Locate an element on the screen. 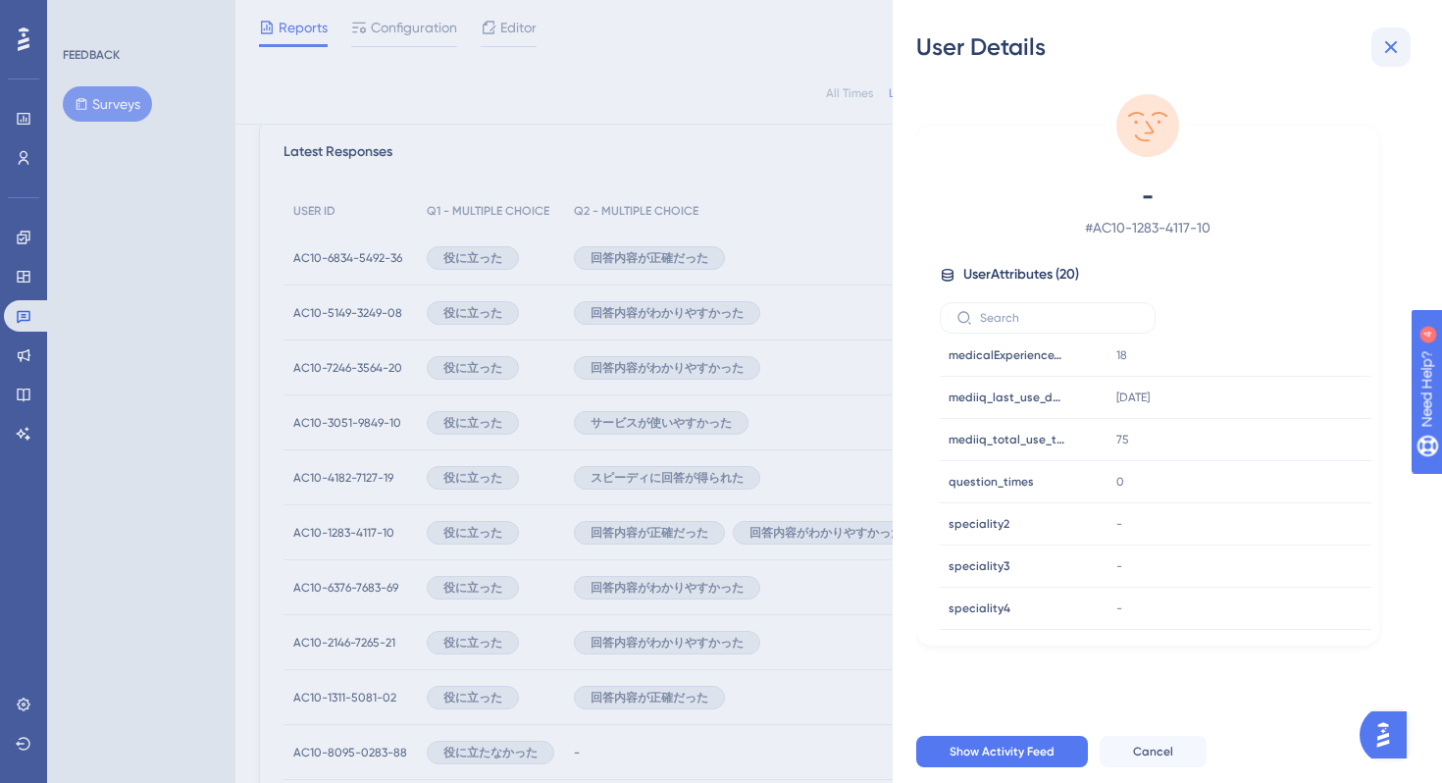 This screenshot has width=1442, height=783. span: # AC10-1283-4117-10 is located at coordinates (1148, 228).